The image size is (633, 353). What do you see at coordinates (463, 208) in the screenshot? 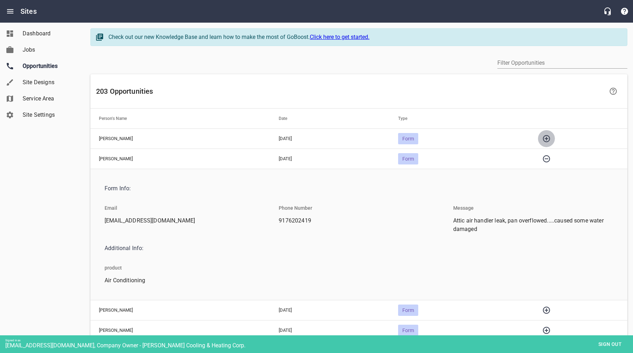
I see `li: Message` at bounding box center [463, 208].